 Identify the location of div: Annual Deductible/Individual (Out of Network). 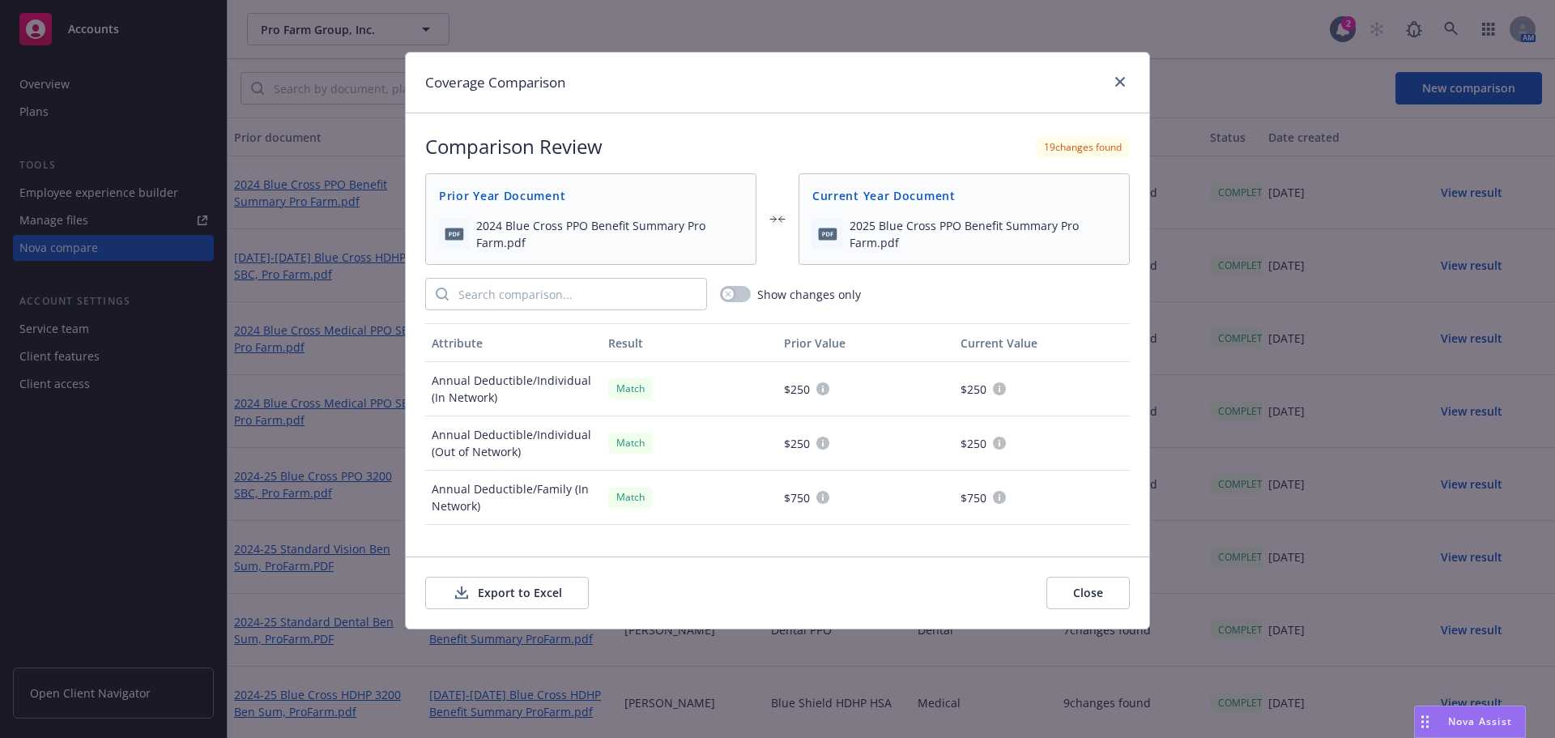
(514, 443).